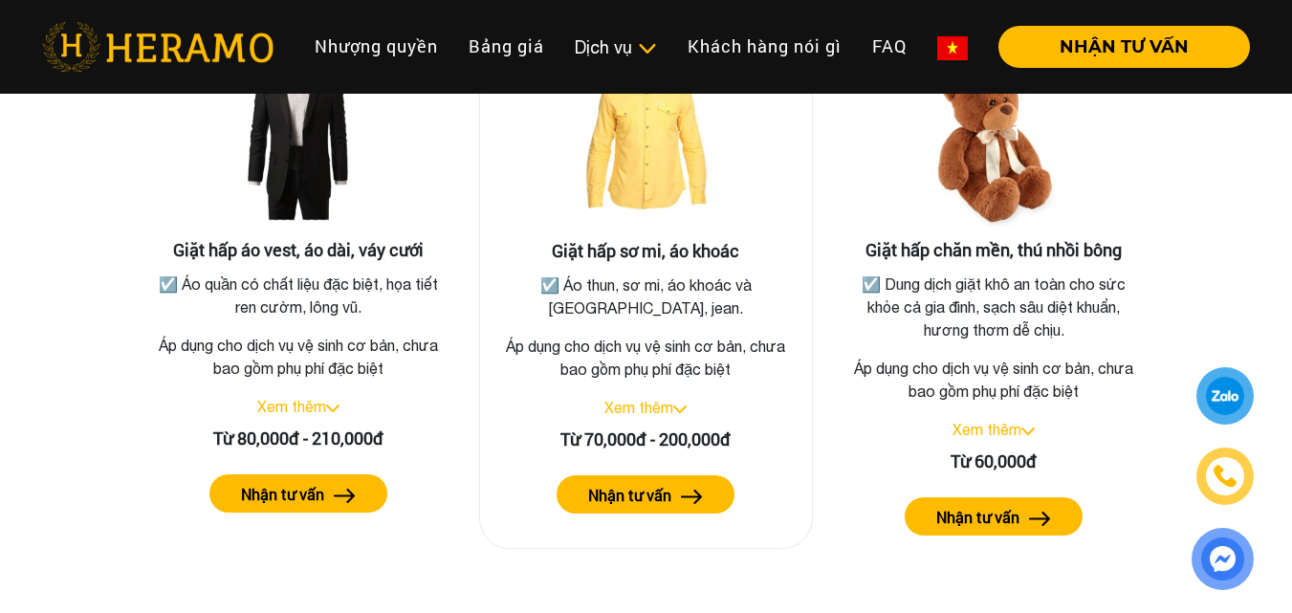 The width and height of the screenshot is (1292, 613). Describe the element at coordinates (889, 46) in the screenshot. I see `a: FAQ` at that location.